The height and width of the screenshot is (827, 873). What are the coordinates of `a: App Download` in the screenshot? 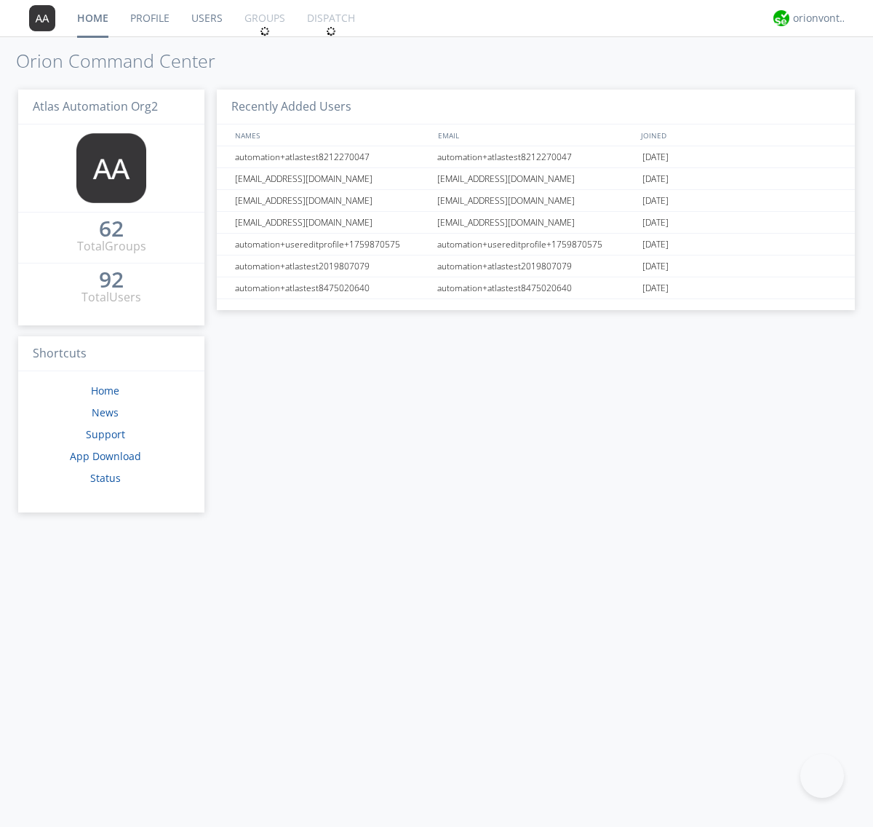 It's located at (106, 456).